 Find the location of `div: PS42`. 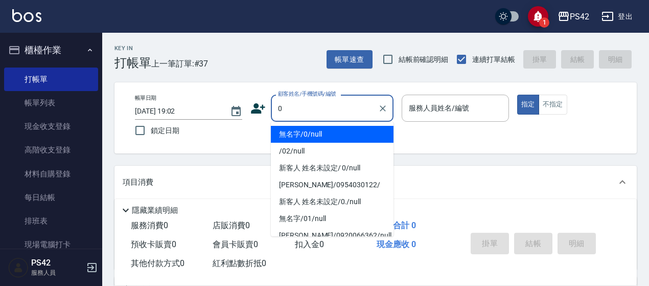

div: PS42 is located at coordinates (580, 16).